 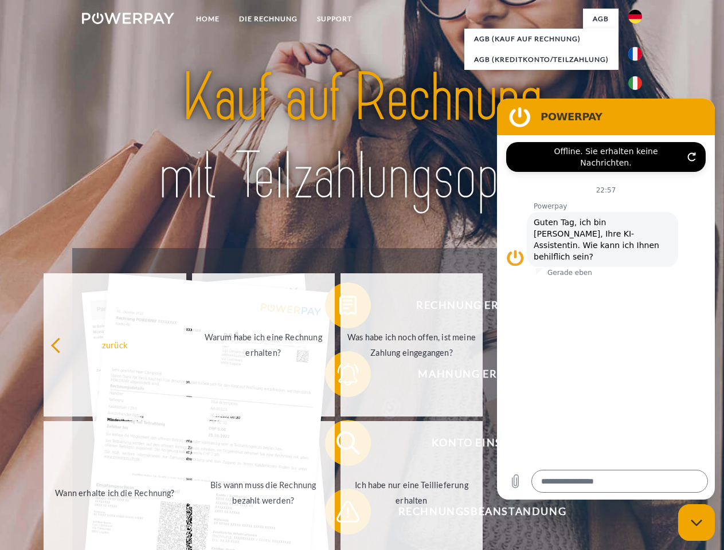 I want to click on div: Was habe ich noch offen, ist meine Zahlung eingegangen?, so click(x=412, y=345).